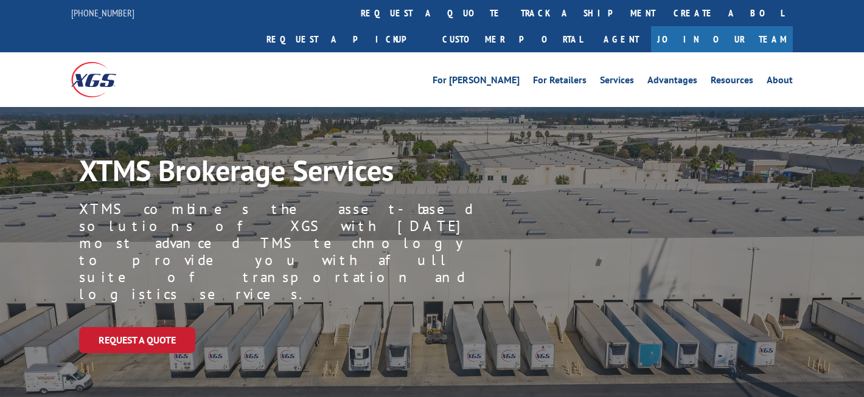  Describe the element at coordinates (512, 39) in the screenshot. I see `a: Customer Portal` at that location.